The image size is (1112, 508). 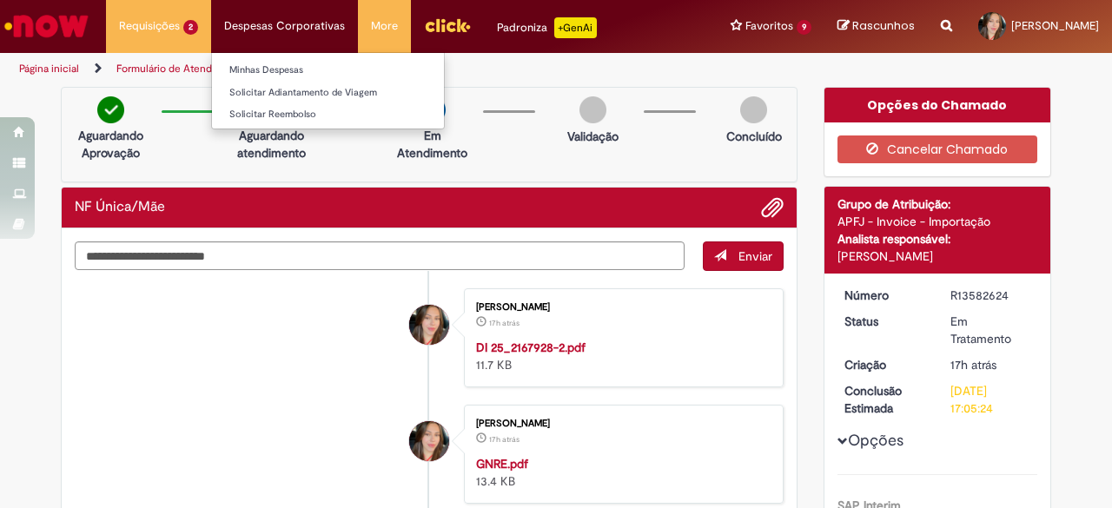 What do you see at coordinates (742, 256) in the screenshot?
I see `button: Enviar` at bounding box center [742, 256].